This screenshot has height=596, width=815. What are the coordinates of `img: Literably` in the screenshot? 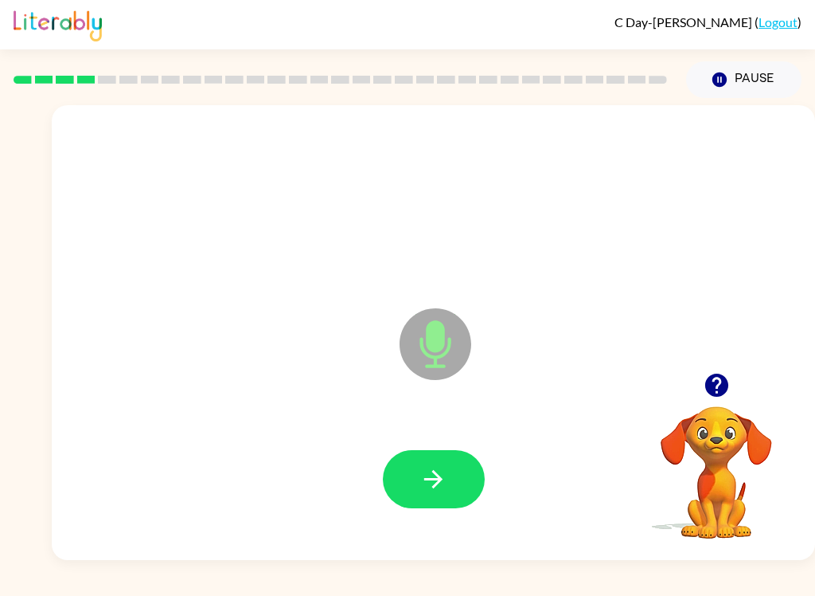 It's located at (57, 24).